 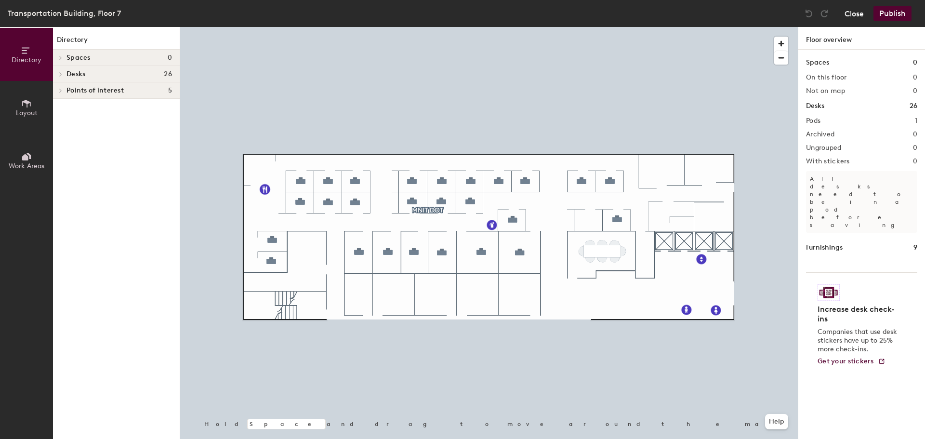 What do you see at coordinates (79, 58) in the screenshot?
I see `span: Spaces` at bounding box center [79, 58].